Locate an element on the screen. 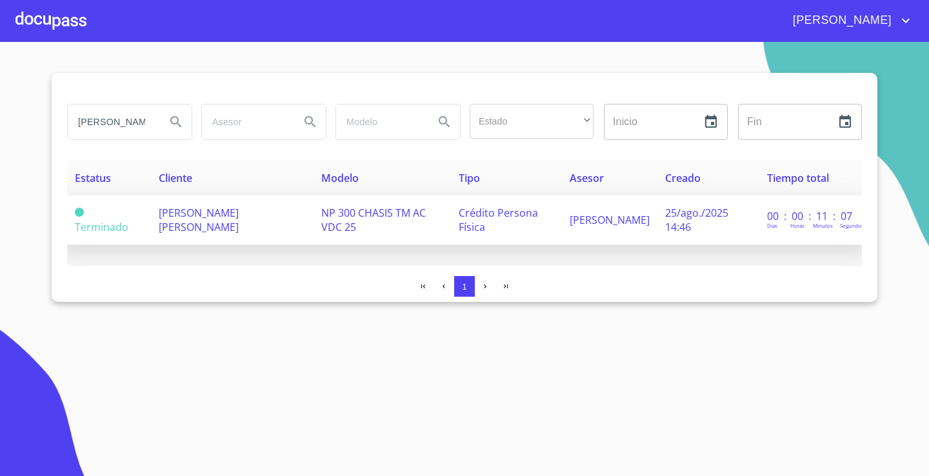 This screenshot has width=929, height=476. p: Segundos is located at coordinates (851, 225).